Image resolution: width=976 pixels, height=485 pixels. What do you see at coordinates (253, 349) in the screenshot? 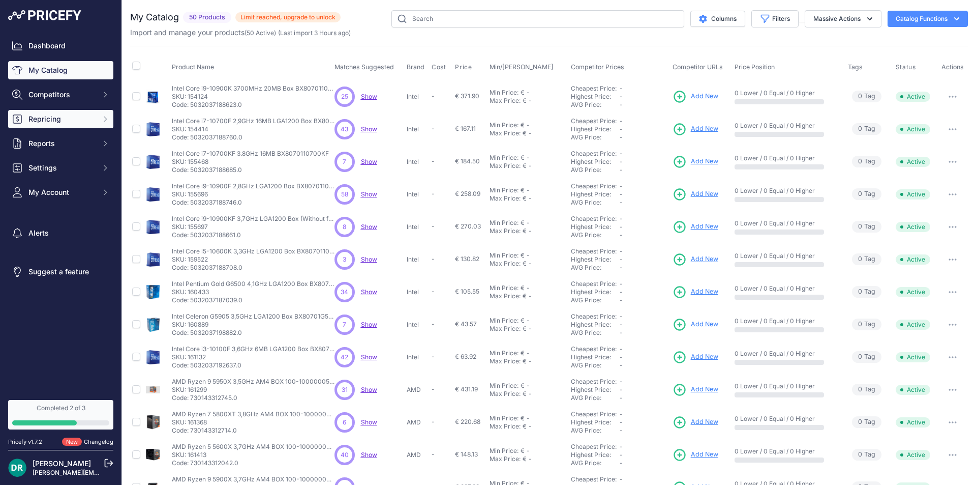
I see `p: Intel Core i3-10100F 3,6GHz 6MB LGA1200 Box BX8070110100F` at bounding box center [253, 349].